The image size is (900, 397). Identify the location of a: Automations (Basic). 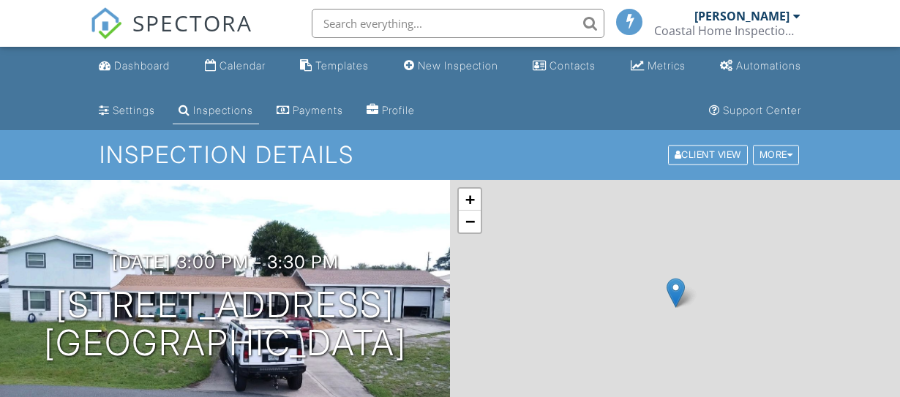
(760, 66).